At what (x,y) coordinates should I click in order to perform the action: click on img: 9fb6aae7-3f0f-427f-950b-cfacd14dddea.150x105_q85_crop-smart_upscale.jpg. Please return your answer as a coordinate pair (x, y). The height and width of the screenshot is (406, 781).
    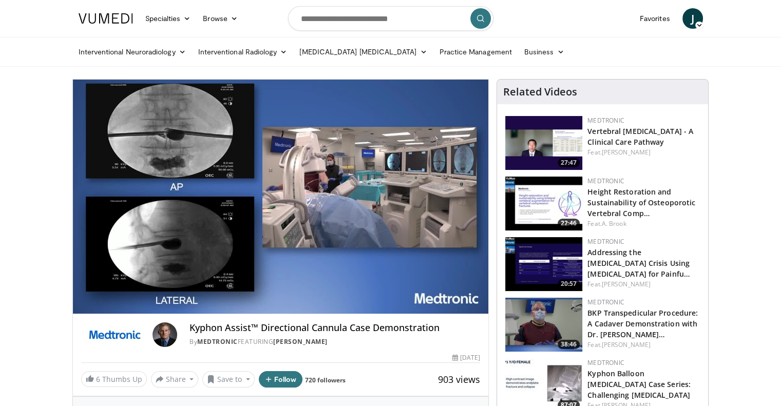
    Looking at the image, I should click on (543, 203).